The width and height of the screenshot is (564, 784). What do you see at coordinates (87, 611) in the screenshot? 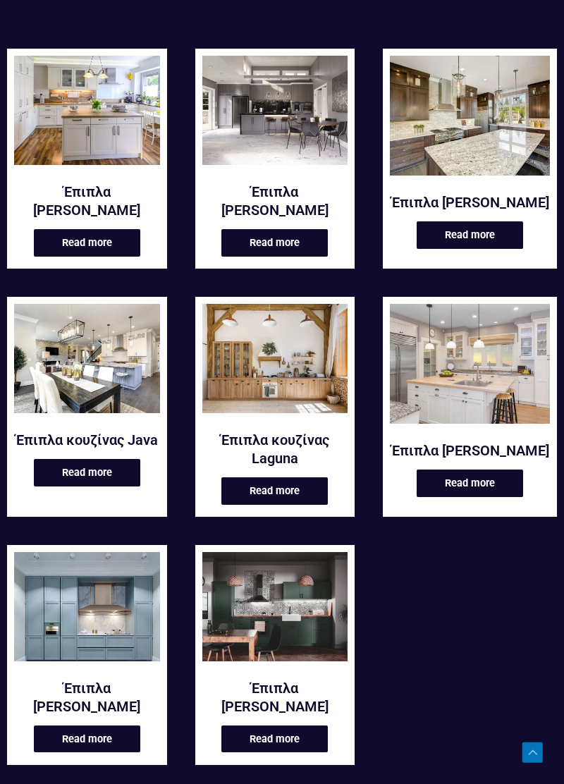
I see `a: Έπιπλα κουζίνας Puka` at bounding box center [87, 611].